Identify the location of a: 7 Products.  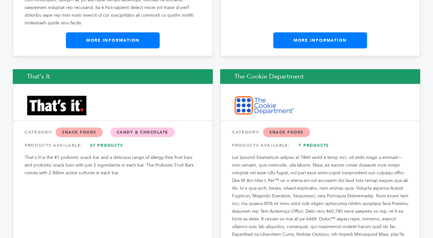
(314, 145).